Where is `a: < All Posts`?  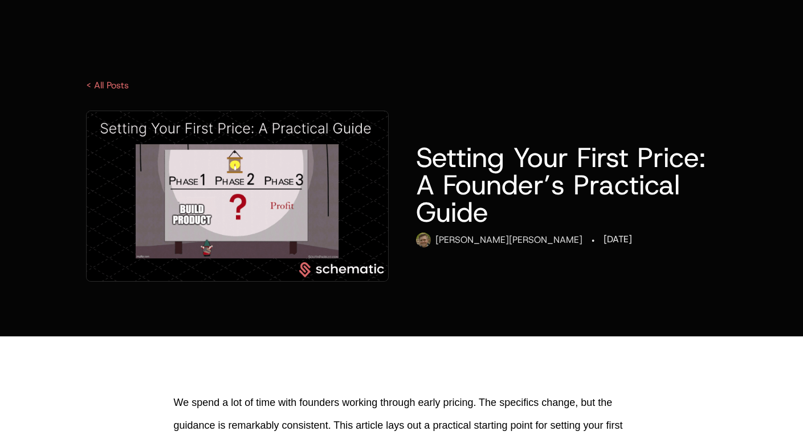 a: < All Posts is located at coordinates (107, 85).